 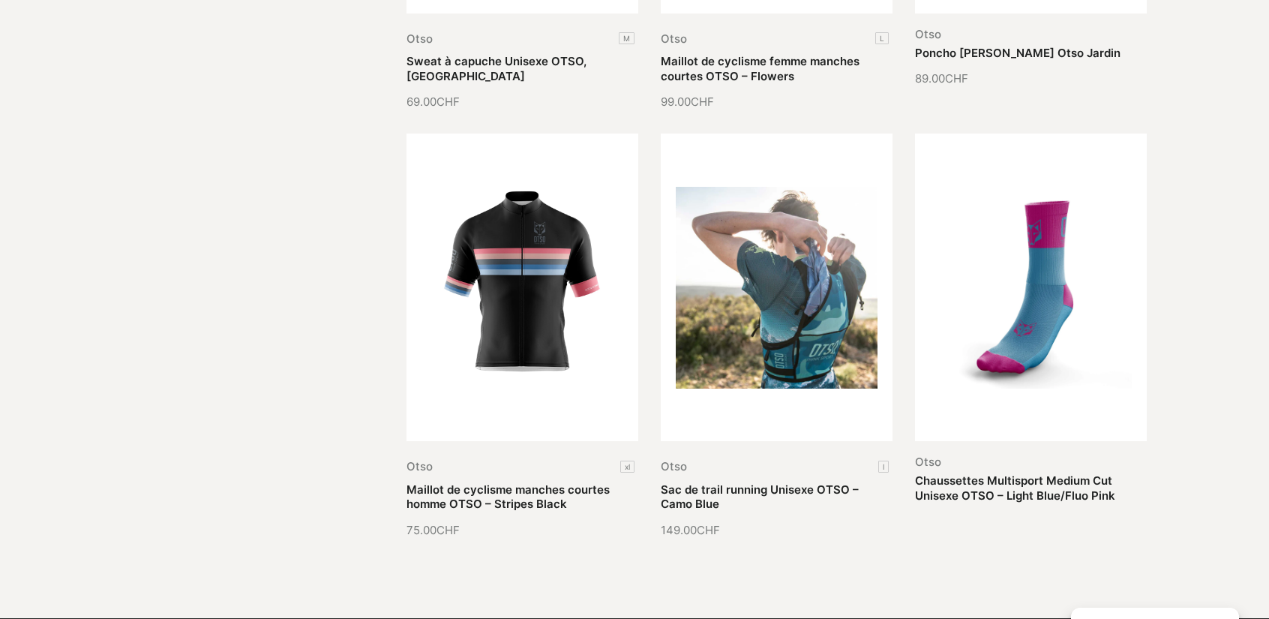 I want to click on a: Chaussettes Multisport Medium Cut Unisexe OTSO – Light Blue/Fluo Pink, so click(x=1015, y=488).